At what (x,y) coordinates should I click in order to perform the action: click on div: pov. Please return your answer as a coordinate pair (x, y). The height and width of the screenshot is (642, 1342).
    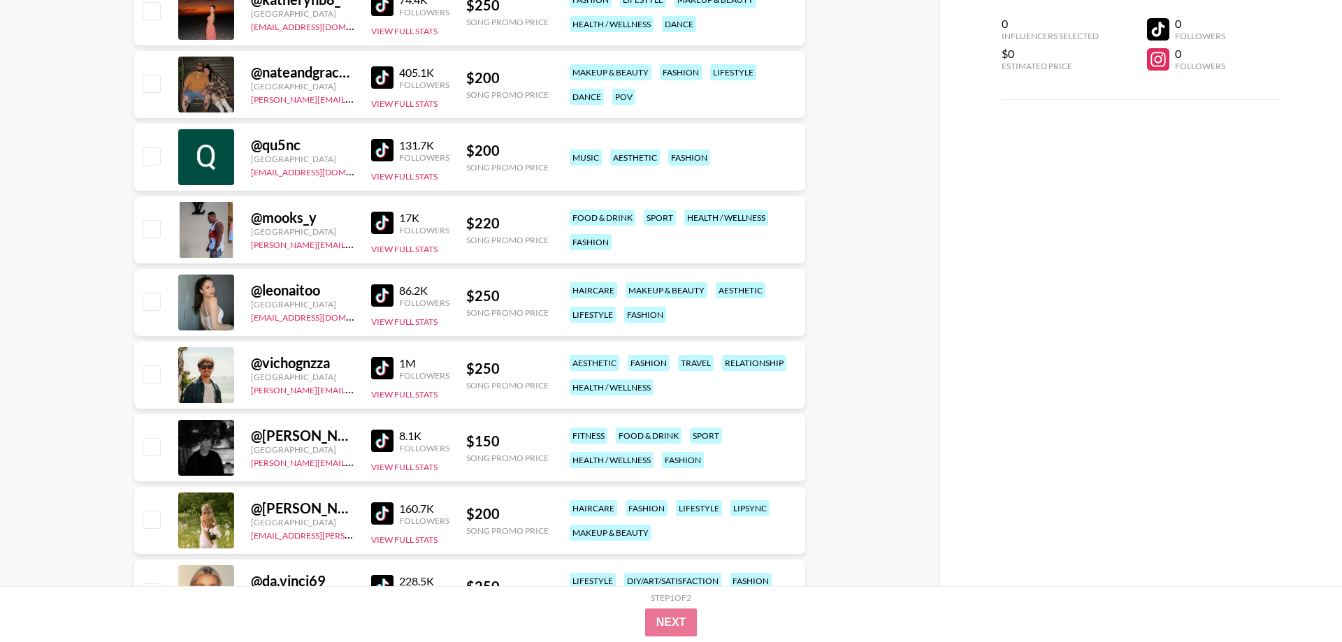
    Looking at the image, I should click on (623, 96).